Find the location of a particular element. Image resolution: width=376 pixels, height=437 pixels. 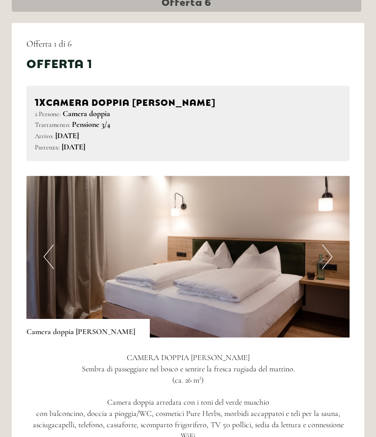

b: Camera doppia is located at coordinates (86, 114).